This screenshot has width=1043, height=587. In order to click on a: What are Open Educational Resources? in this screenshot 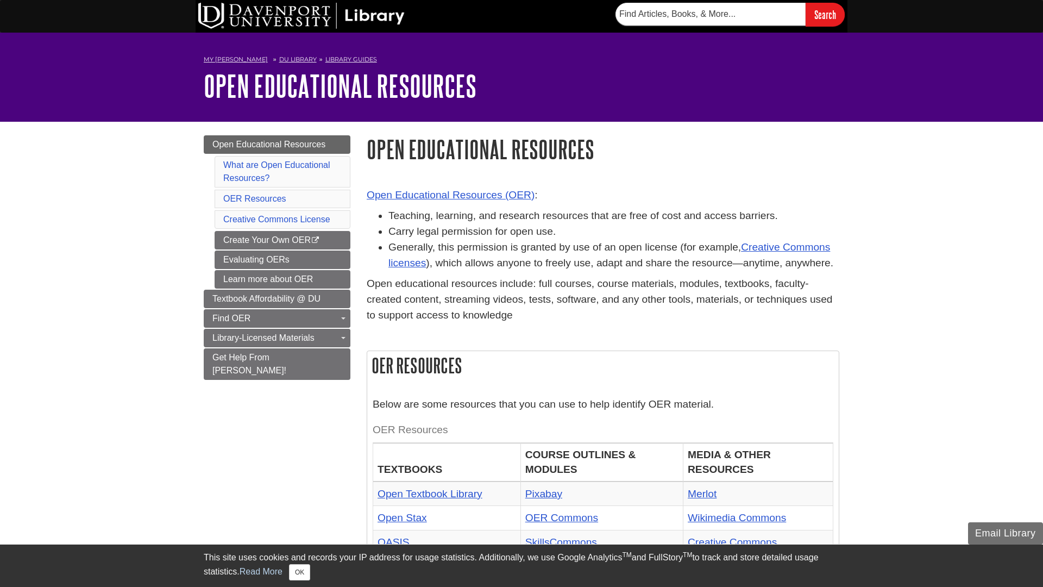, I will do `click(276, 171)`.